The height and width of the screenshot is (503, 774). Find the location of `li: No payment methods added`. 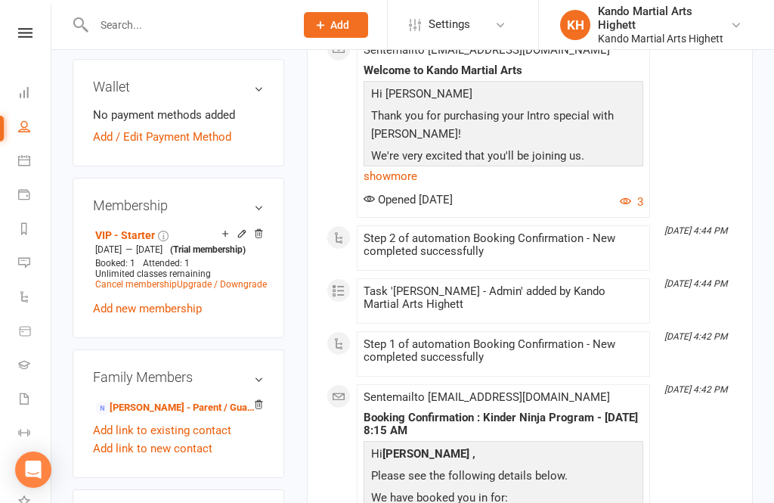

li: No payment methods added is located at coordinates (178, 115).